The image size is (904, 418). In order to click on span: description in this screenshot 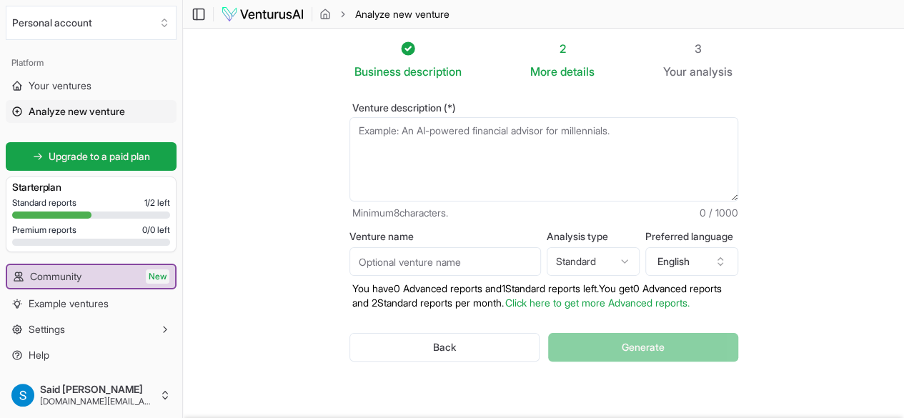, I will do `click(432, 71)`.